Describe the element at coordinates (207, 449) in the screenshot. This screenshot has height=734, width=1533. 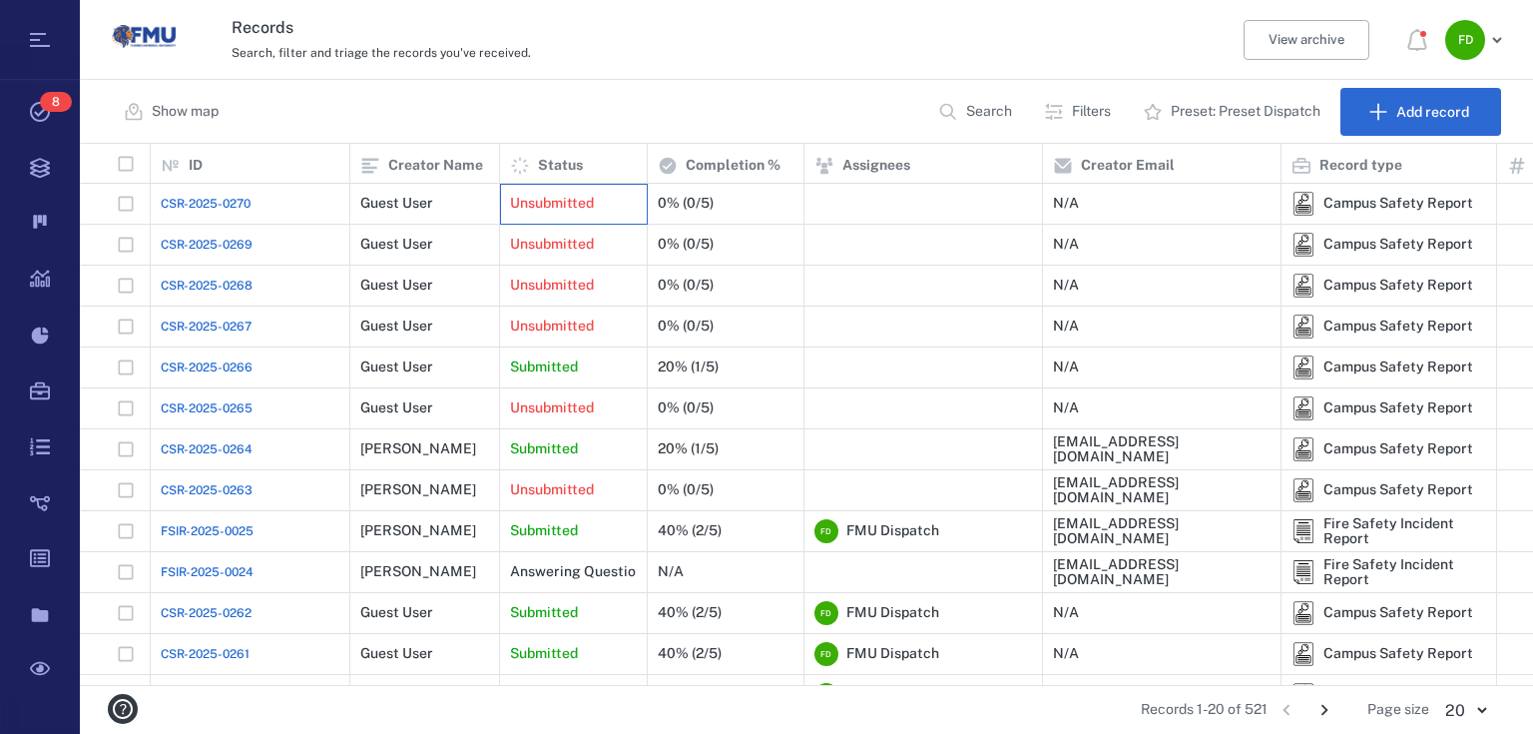
I see `a: CSR-2025-0264` at that location.